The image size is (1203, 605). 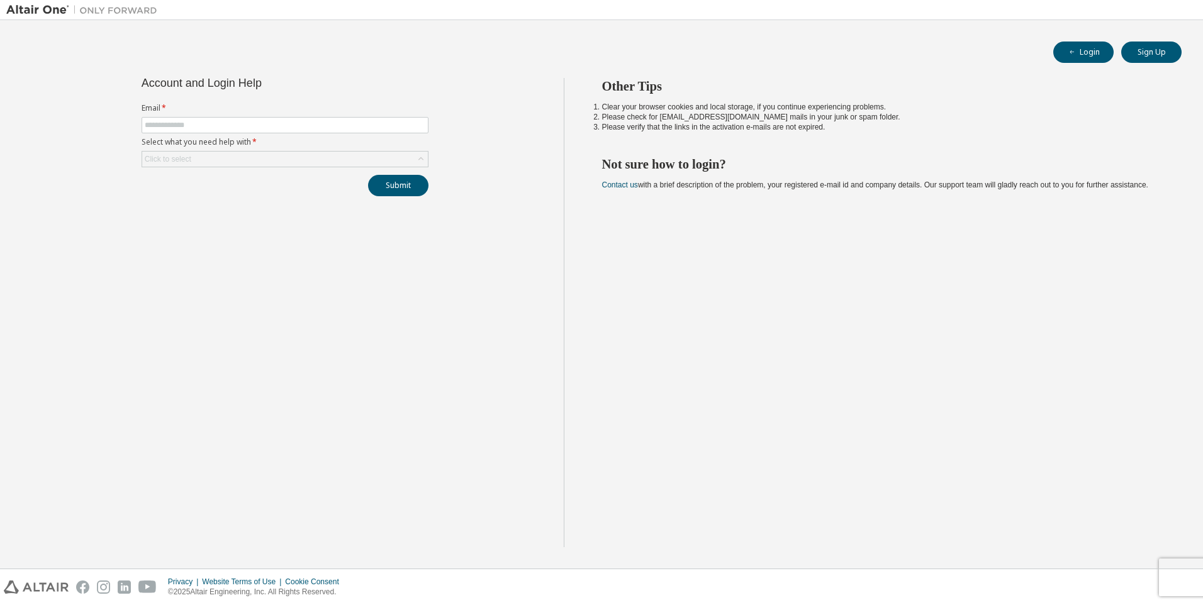 I want to click on button: Login, so click(x=1083, y=52).